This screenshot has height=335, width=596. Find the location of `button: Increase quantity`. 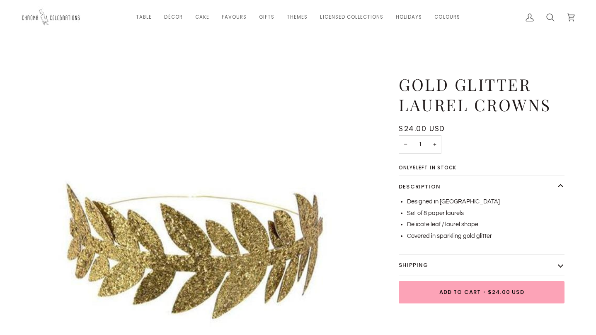

button: Increase quantity is located at coordinates (435, 144).